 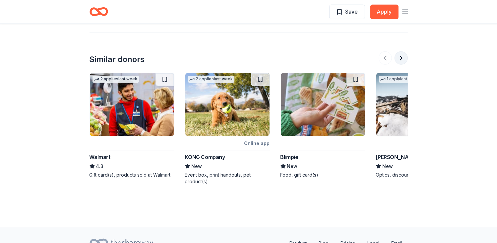 I want to click on img: Image for KONG Company, so click(x=228, y=105).